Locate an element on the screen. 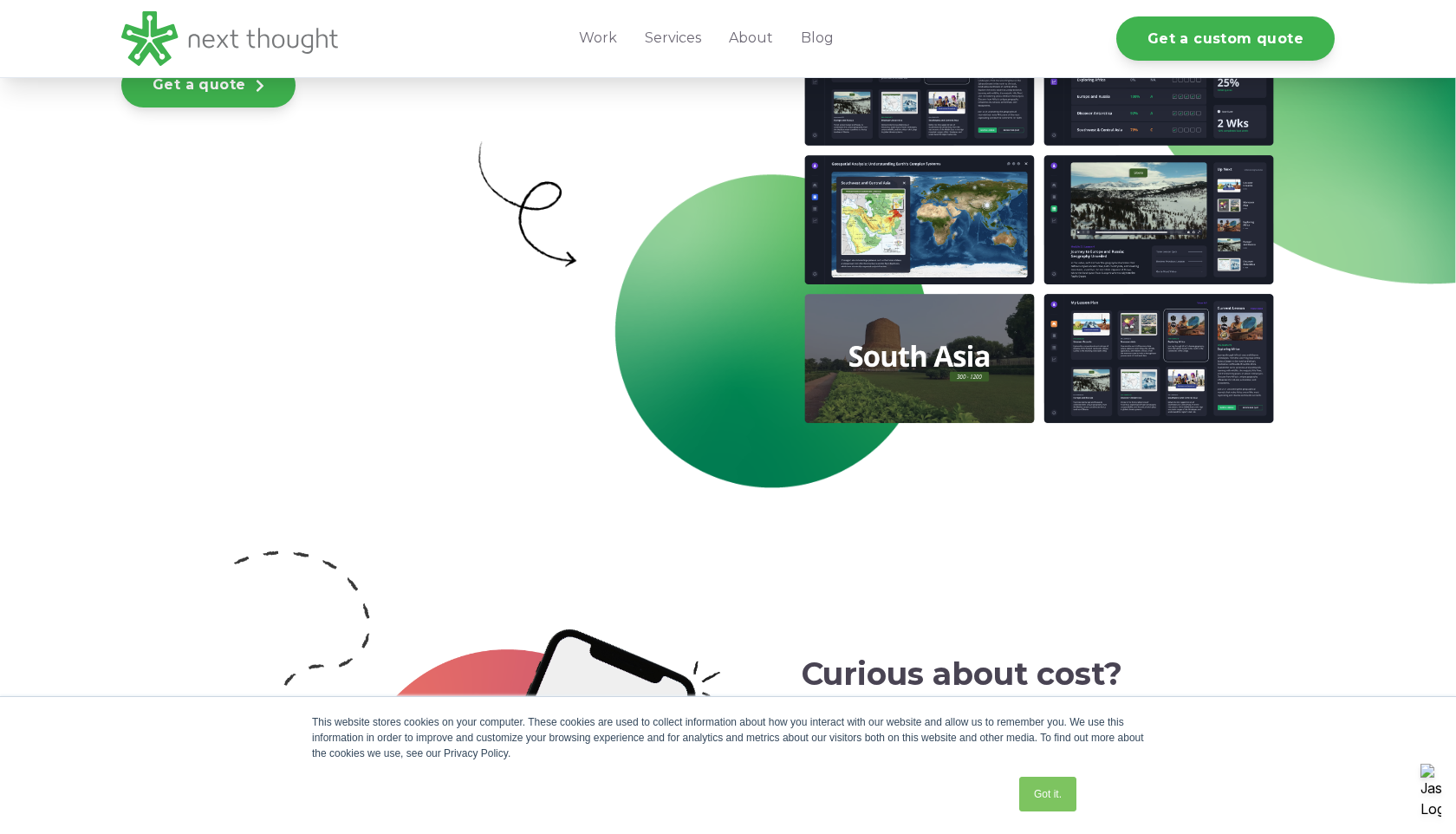  a: Got it. is located at coordinates (1048, 794).